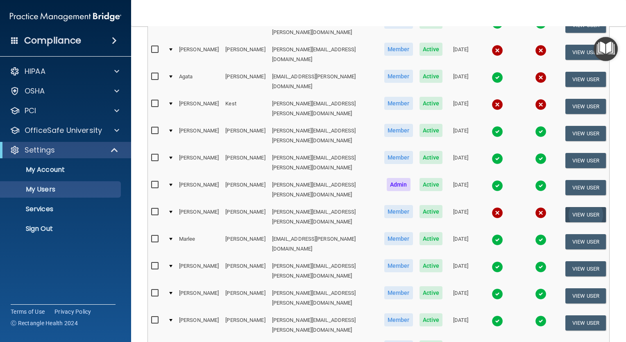 The width and height of the screenshot is (626, 342). What do you see at coordinates (61, 229) in the screenshot?
I see `p: Sign Out` at bounding box center [61, 229].